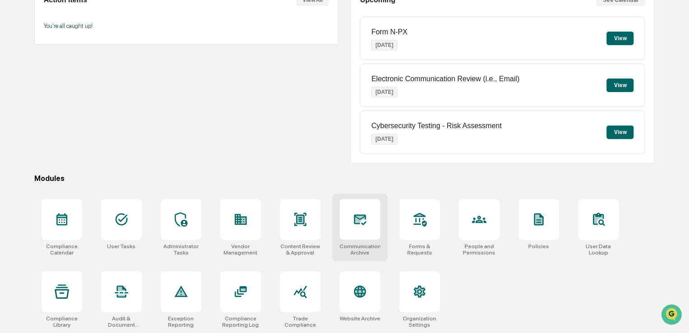 Image resolution: width=689 pixels, height=333 pixels. I want to click on div: Compliance Library, so click(62, 322).